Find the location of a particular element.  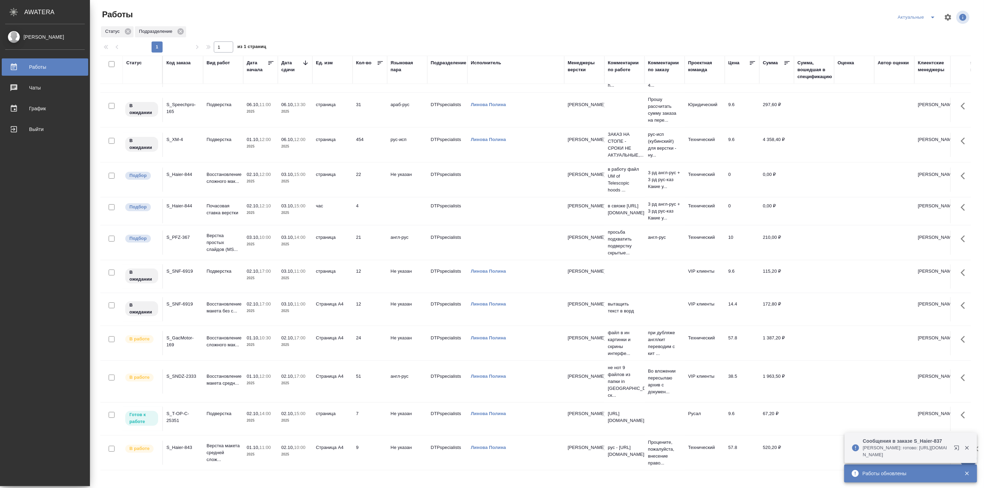

span: Посмотреть информацию is located at coordinates (963, 17).